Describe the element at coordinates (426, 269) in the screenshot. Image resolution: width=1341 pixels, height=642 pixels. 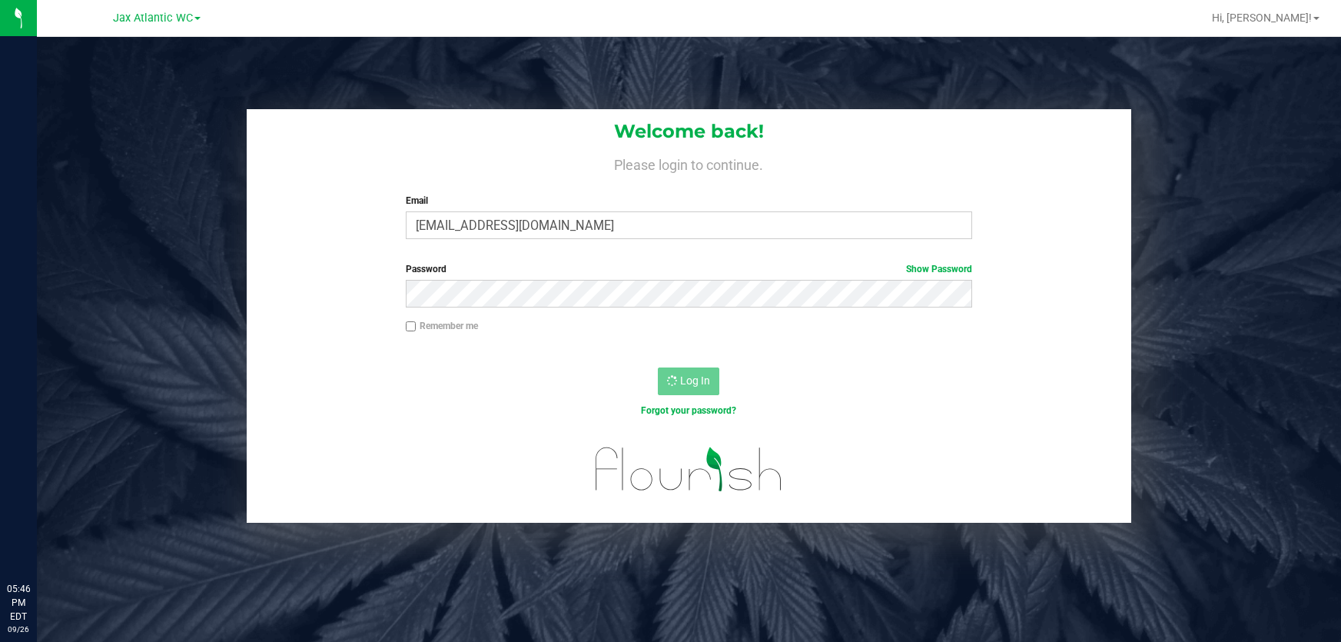
I see `span: Password` at that location.